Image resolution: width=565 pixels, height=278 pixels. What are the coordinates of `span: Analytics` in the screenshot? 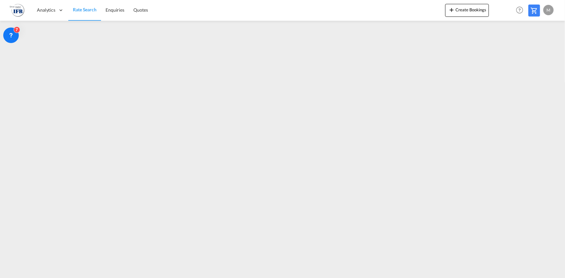 It's located at (46, 10).